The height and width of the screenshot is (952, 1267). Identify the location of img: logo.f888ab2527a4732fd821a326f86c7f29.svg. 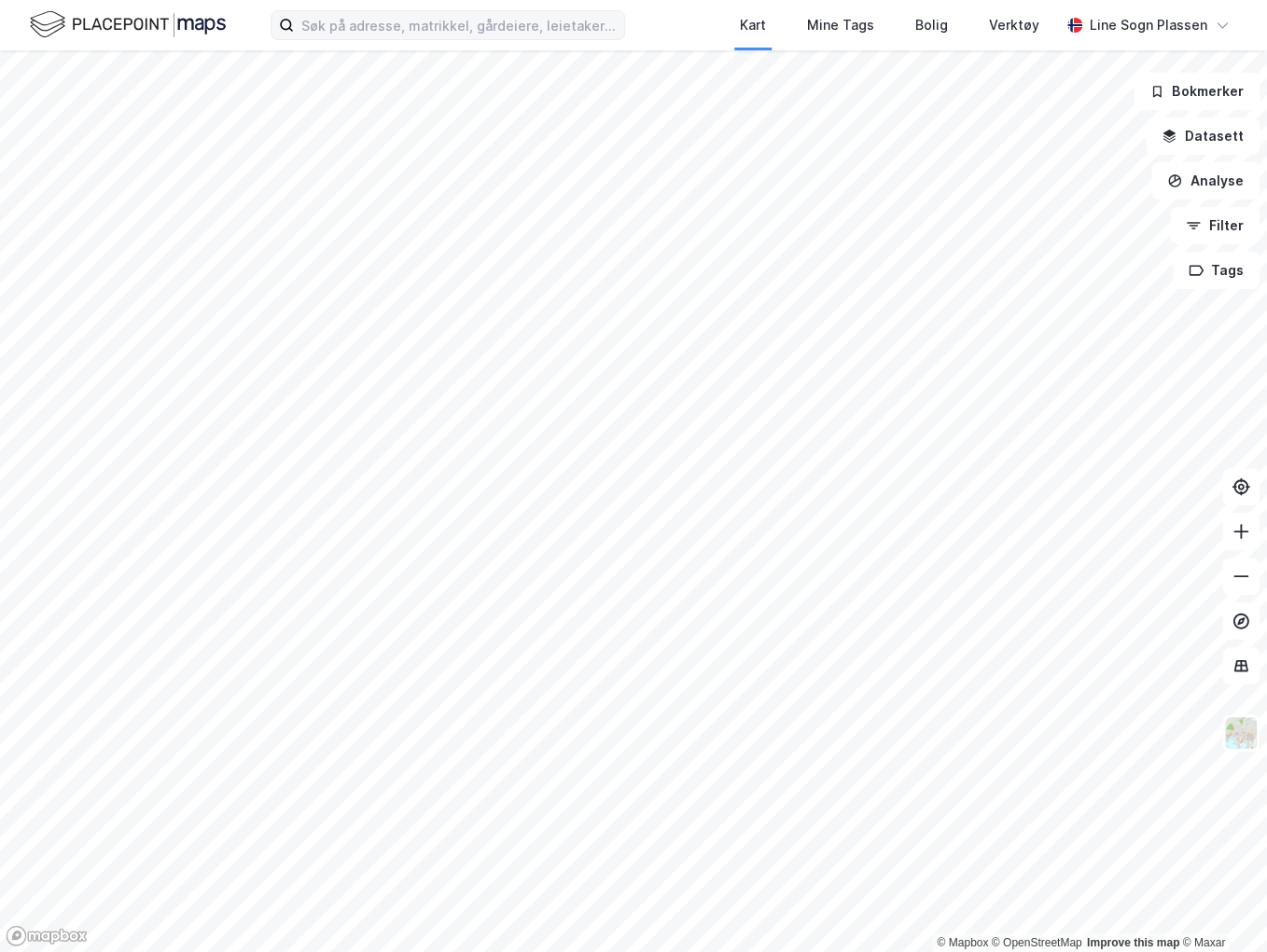
(128, 25).